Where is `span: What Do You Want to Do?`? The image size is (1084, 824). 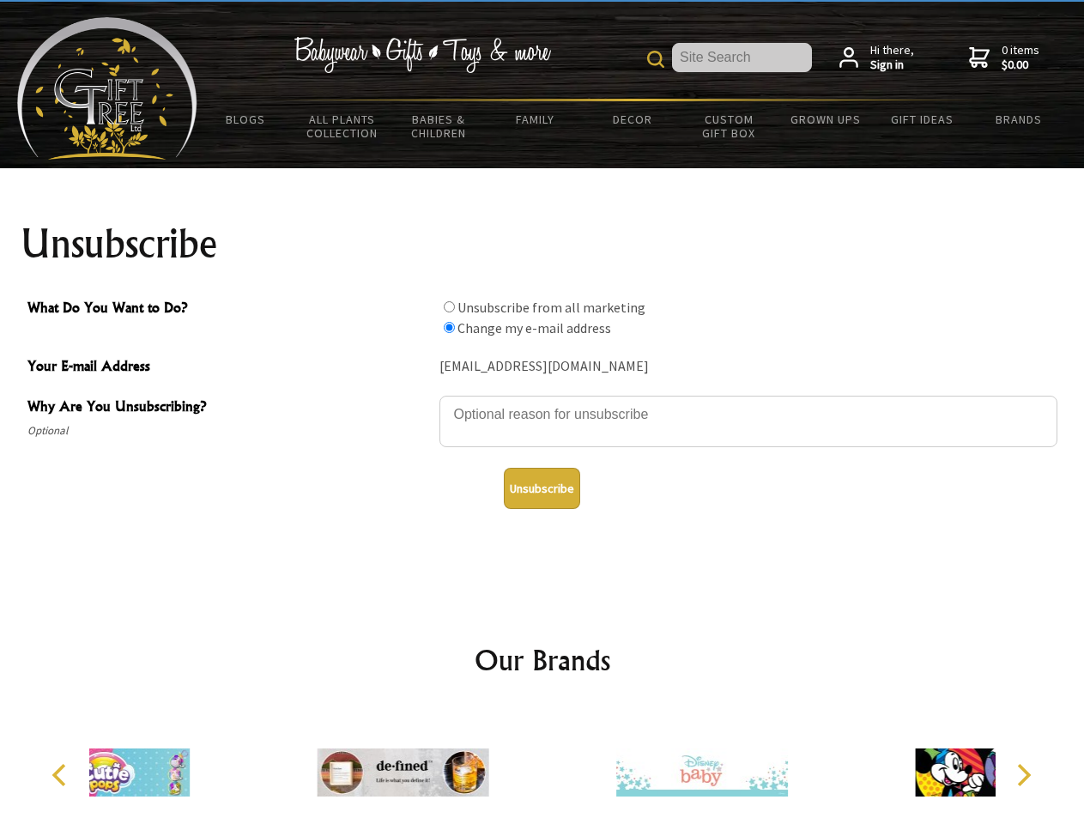
span: What Do You Want to Do? is located at coordinates (229, 309).